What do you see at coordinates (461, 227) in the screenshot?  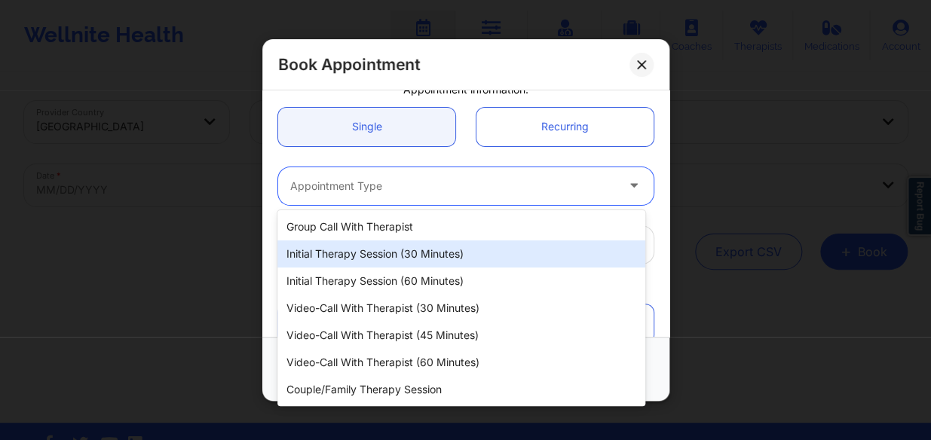 I see `div: Group Call with Therapist` at bounding box center [461, 227].